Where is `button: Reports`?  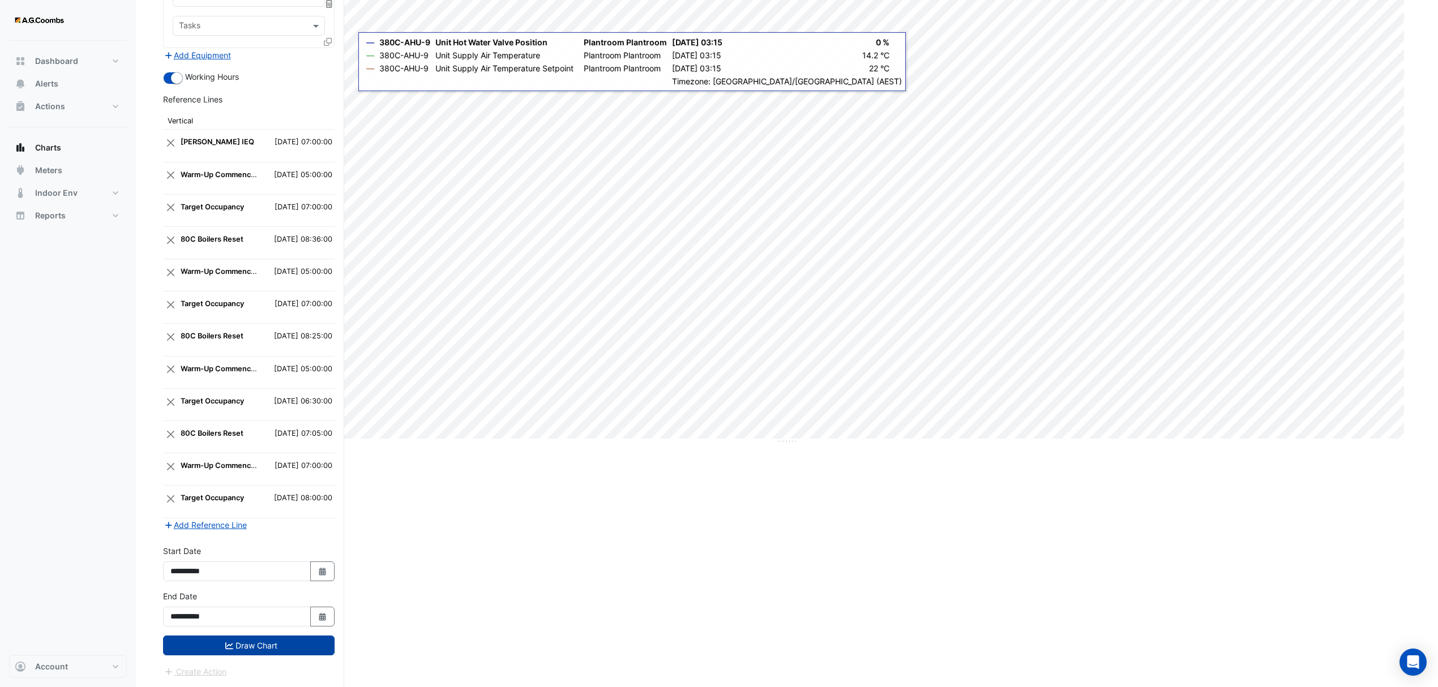
button: Reports is located at coordinates (68, 216).